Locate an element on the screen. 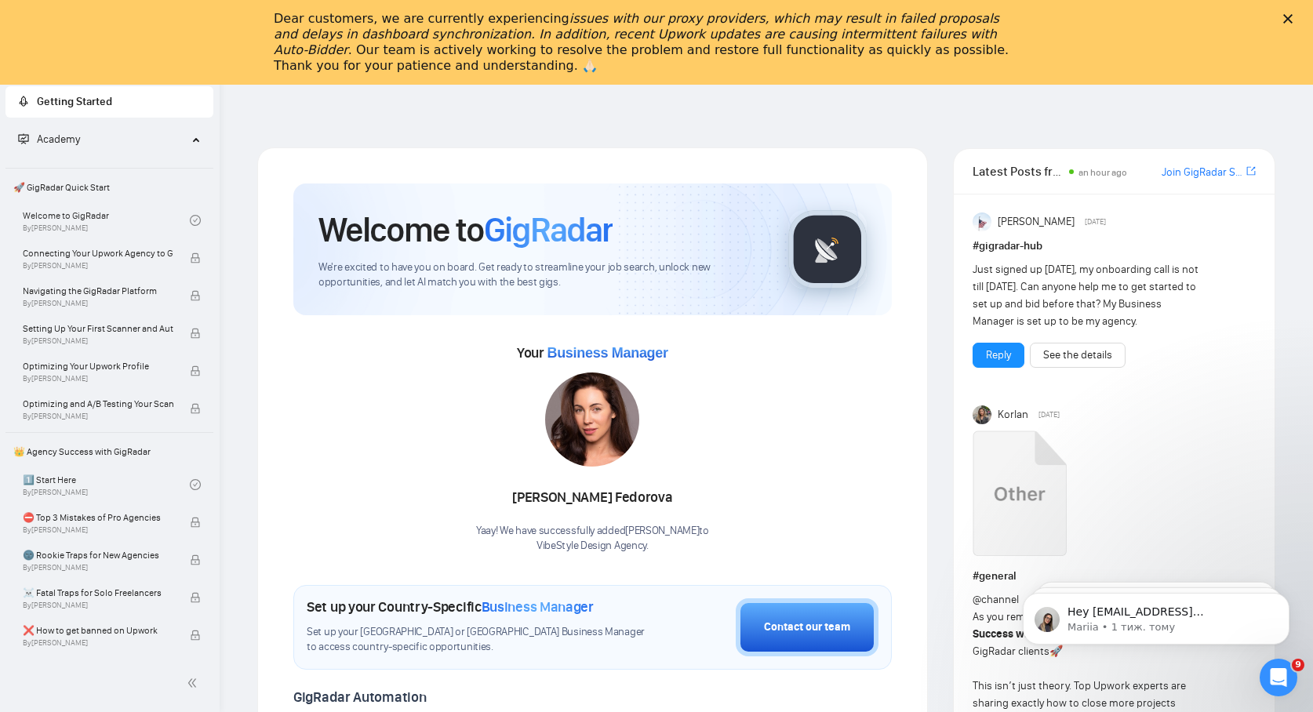 Image resolution: width=1313 pixels, height=712 pixels. span: Setting Up Your First Scanner and Auto-Bidder is located at coordinates (98, 329).